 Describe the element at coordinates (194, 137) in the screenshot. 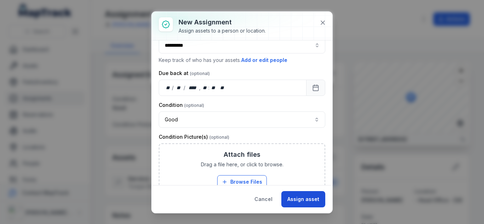

I see `label: Condition Picture(s)` at that location.